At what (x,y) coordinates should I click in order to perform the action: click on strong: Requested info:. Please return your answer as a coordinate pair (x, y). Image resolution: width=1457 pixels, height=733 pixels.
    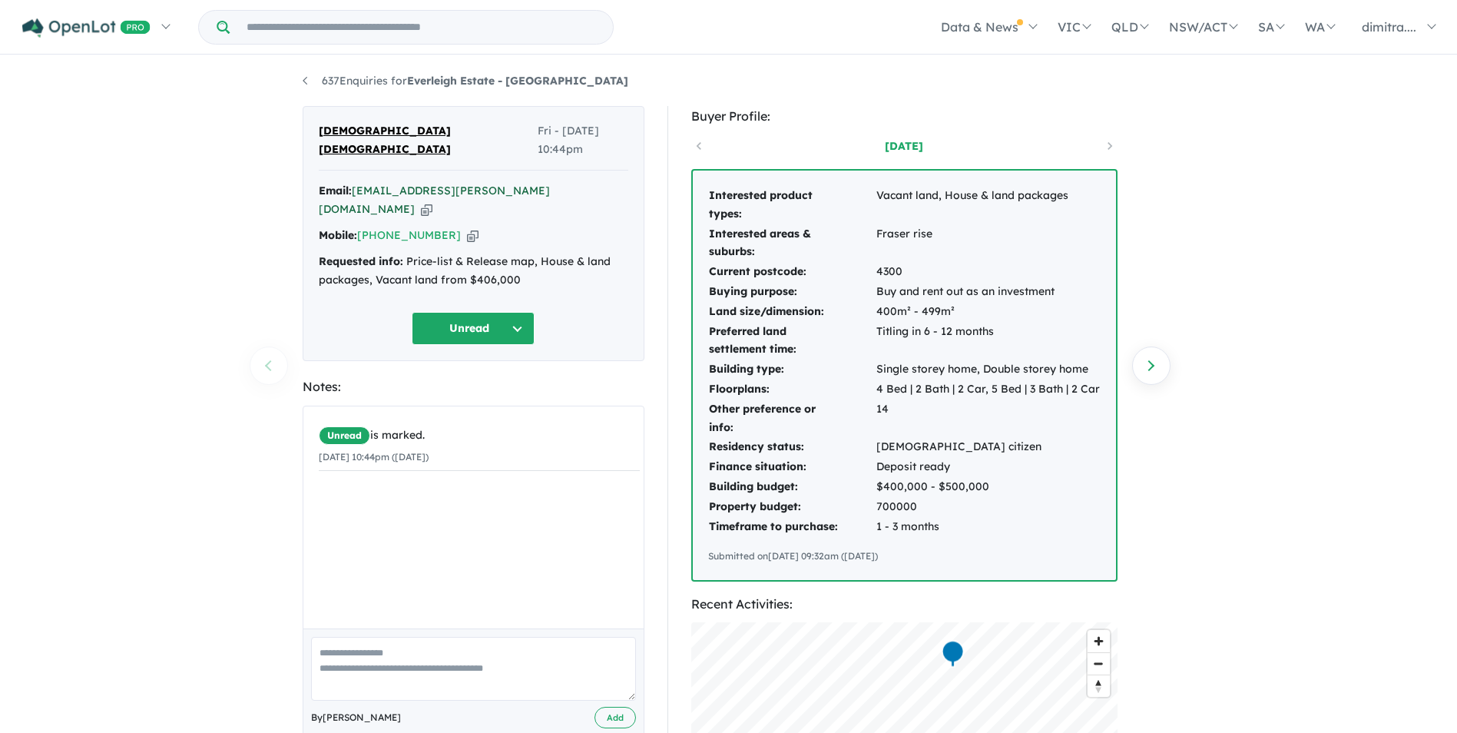
    Looking at the image, I should click on (361, 261).